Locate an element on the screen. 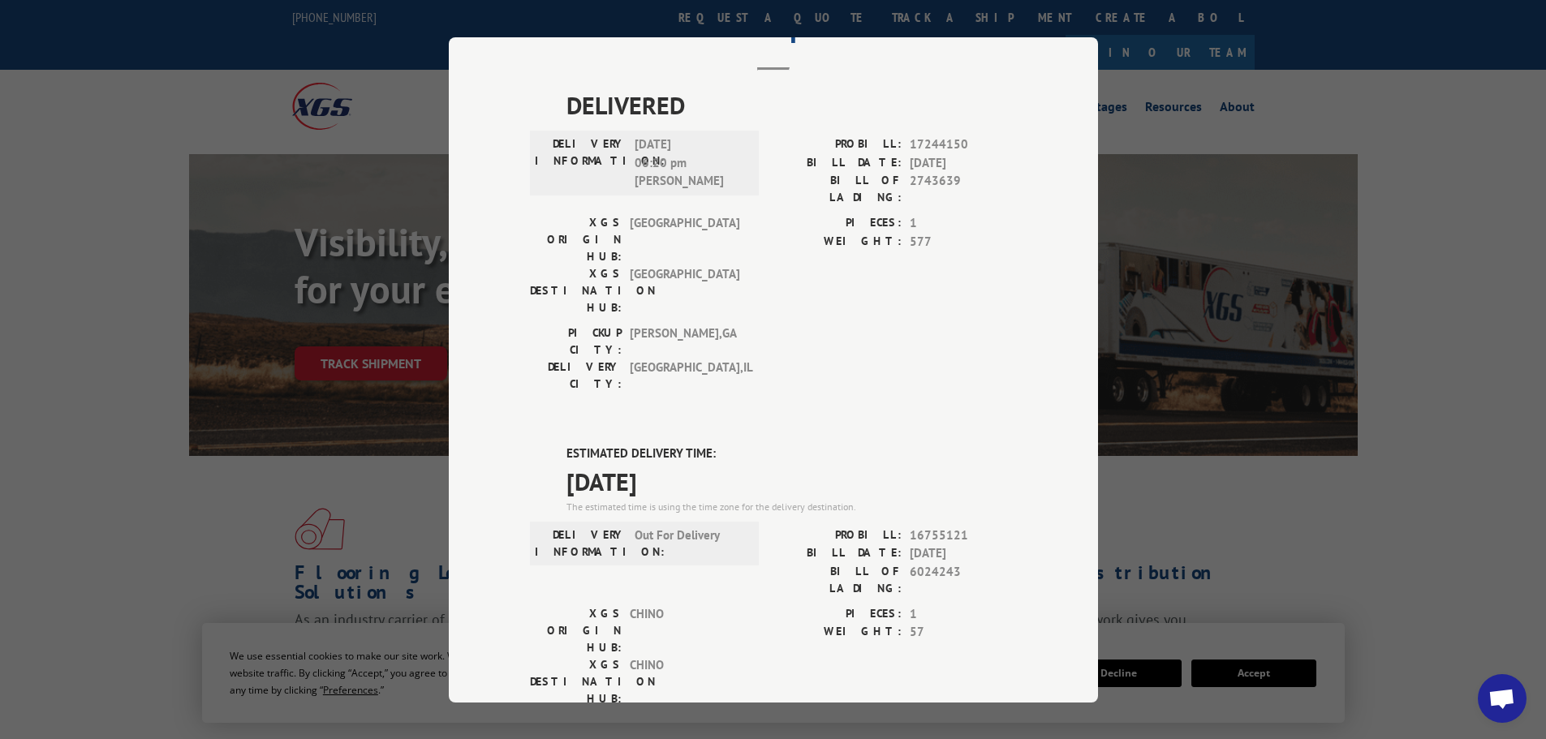 Image resolution: width=1546 pixels, height=739 pixels. label: ESTIMATED DELIVERY TIME: is located at coordinates (791, 454).